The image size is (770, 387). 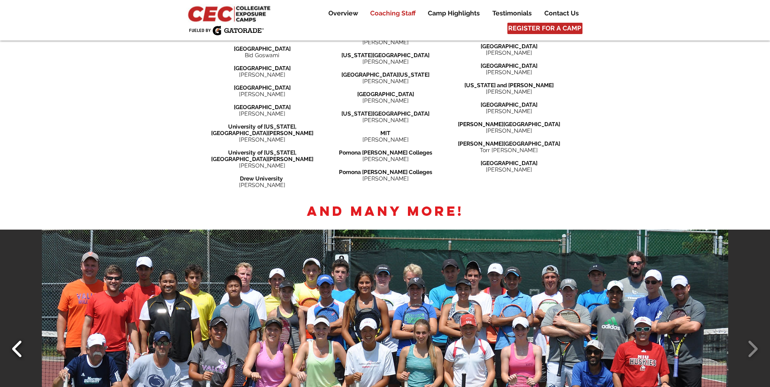 What do you see at coordinates (261, 179) in the screenshot?
I see `span: Drew University` at bounding box center [261, 179].